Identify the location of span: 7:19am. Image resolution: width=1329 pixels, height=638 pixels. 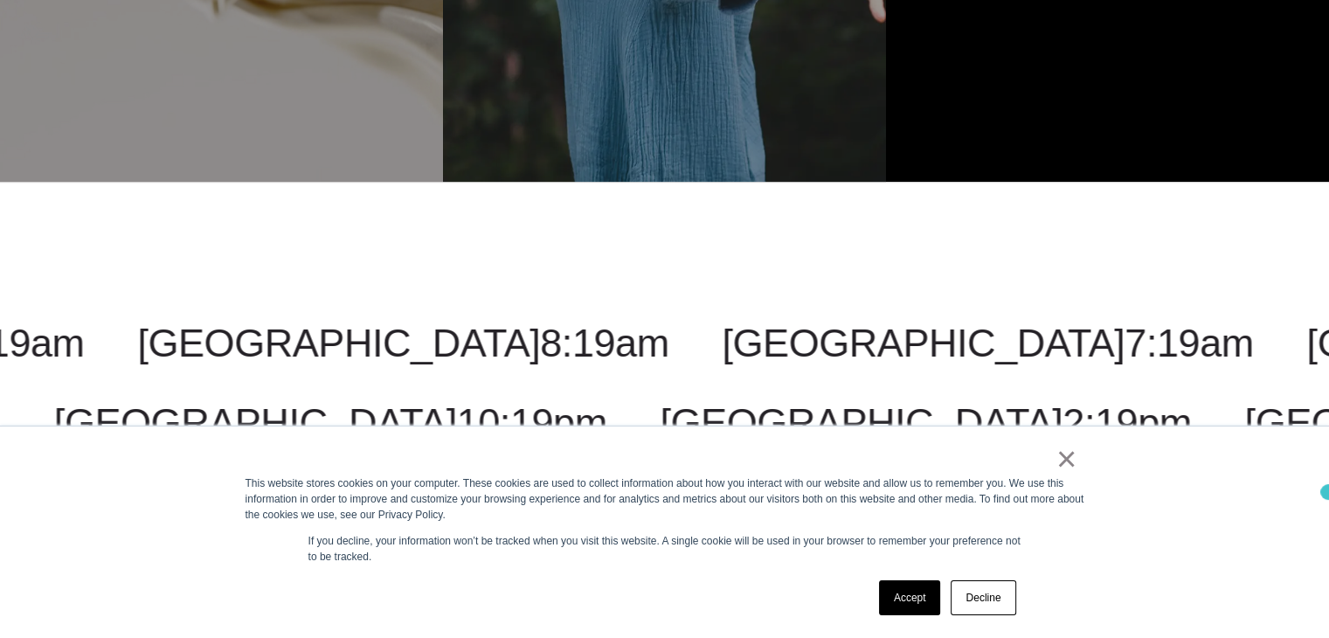
(1188, 342).